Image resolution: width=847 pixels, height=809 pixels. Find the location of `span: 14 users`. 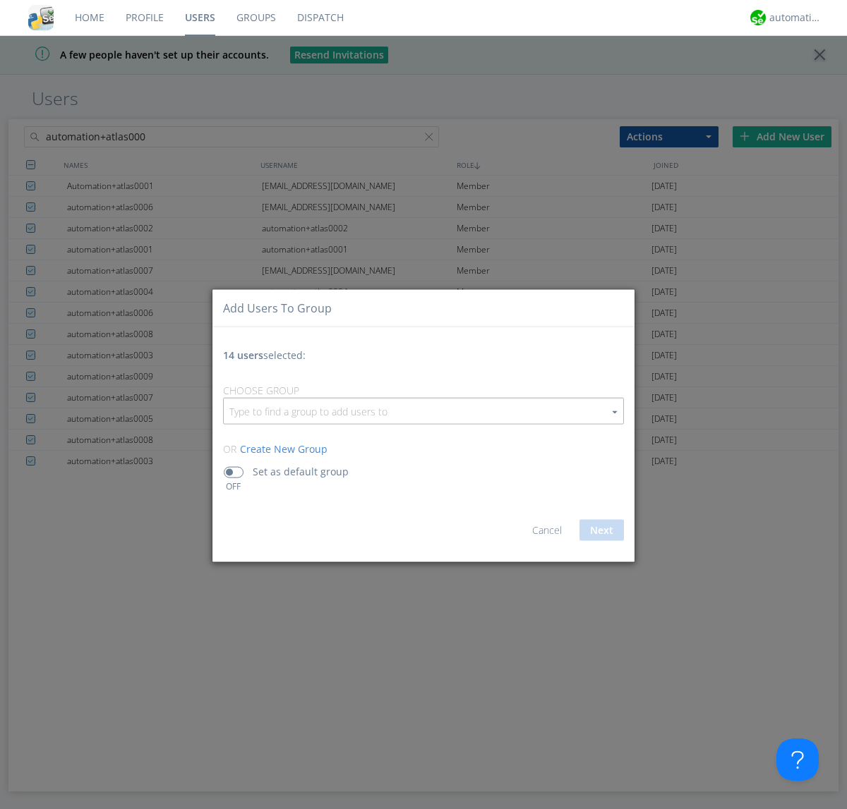

span: 14 users is located at coordinates (243, 355).